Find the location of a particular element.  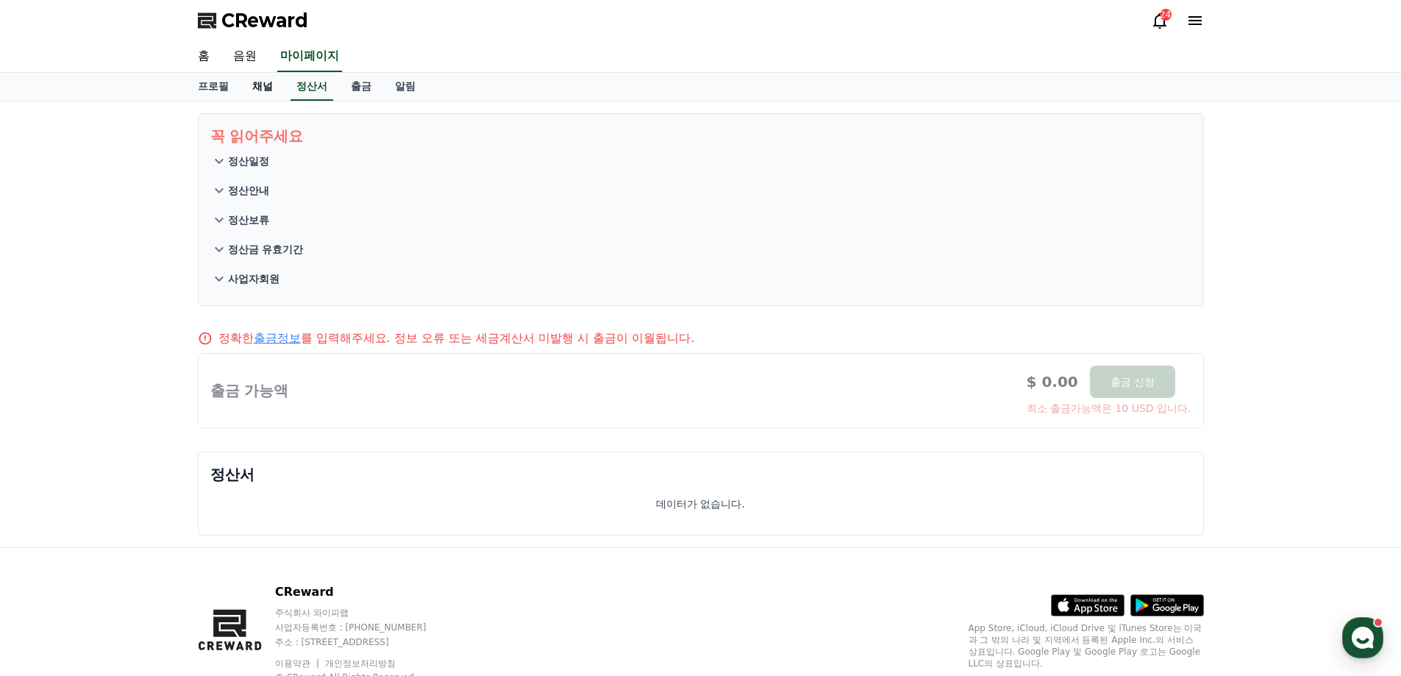

a: 마이페이지 is located at coordinates (310, 57).